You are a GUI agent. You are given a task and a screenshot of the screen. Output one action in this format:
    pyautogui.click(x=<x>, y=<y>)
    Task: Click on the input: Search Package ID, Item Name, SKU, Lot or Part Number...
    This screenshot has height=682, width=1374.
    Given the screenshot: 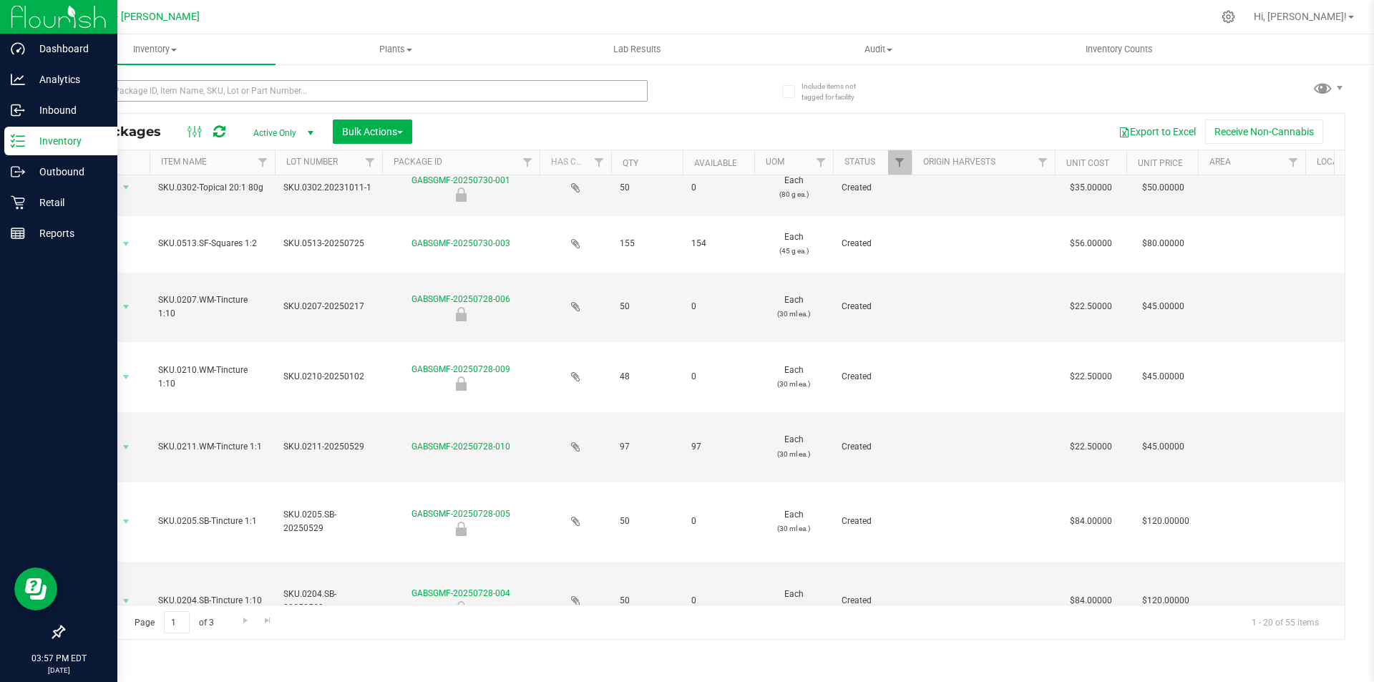 What is the action you would take?
    pyautogui.click(x=355, y=91)
    